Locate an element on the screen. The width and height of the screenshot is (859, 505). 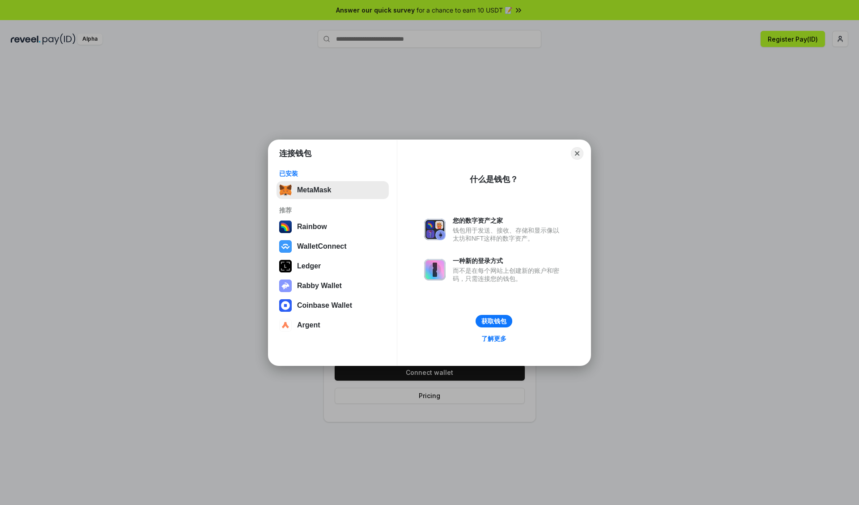
div: 而不是在每个网站上创建新的账户和密码，只需连接您的钱包。 is located at coordinates (508, 275).